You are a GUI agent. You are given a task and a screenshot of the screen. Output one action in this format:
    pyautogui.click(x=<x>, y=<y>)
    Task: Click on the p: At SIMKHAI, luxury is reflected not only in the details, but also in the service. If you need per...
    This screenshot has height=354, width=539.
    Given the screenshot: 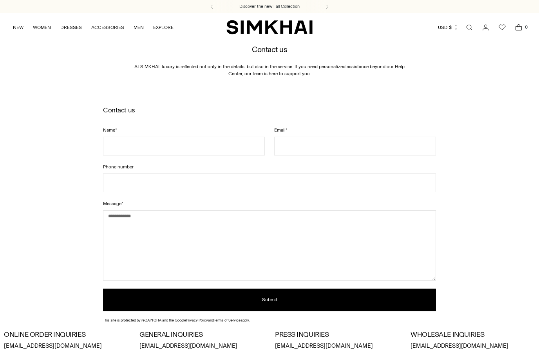 What is the action you would take?
    pyautogui.click(x=270, y=81)
    